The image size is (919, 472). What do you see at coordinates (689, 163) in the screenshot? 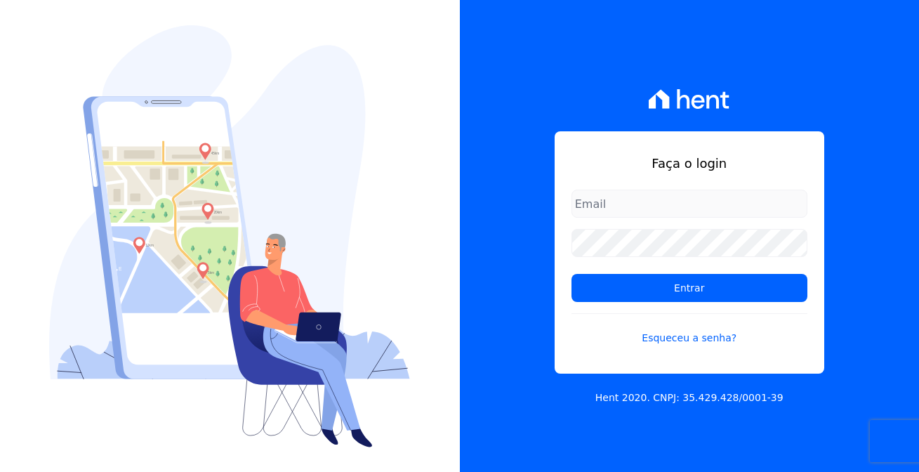
I see `h1: Faça o login` at bounding box center [689, 163].